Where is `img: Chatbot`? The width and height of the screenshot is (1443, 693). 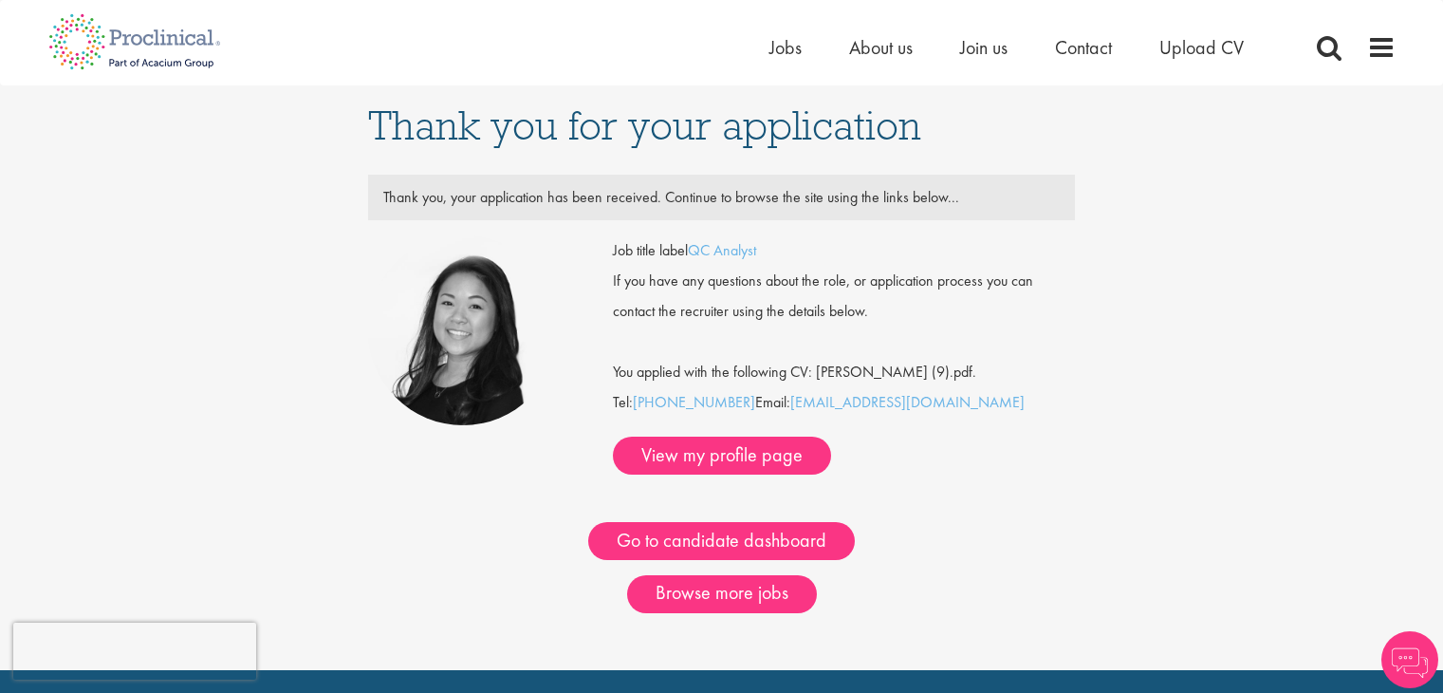
img: Chatbot is located at coordinates (1410, 659).